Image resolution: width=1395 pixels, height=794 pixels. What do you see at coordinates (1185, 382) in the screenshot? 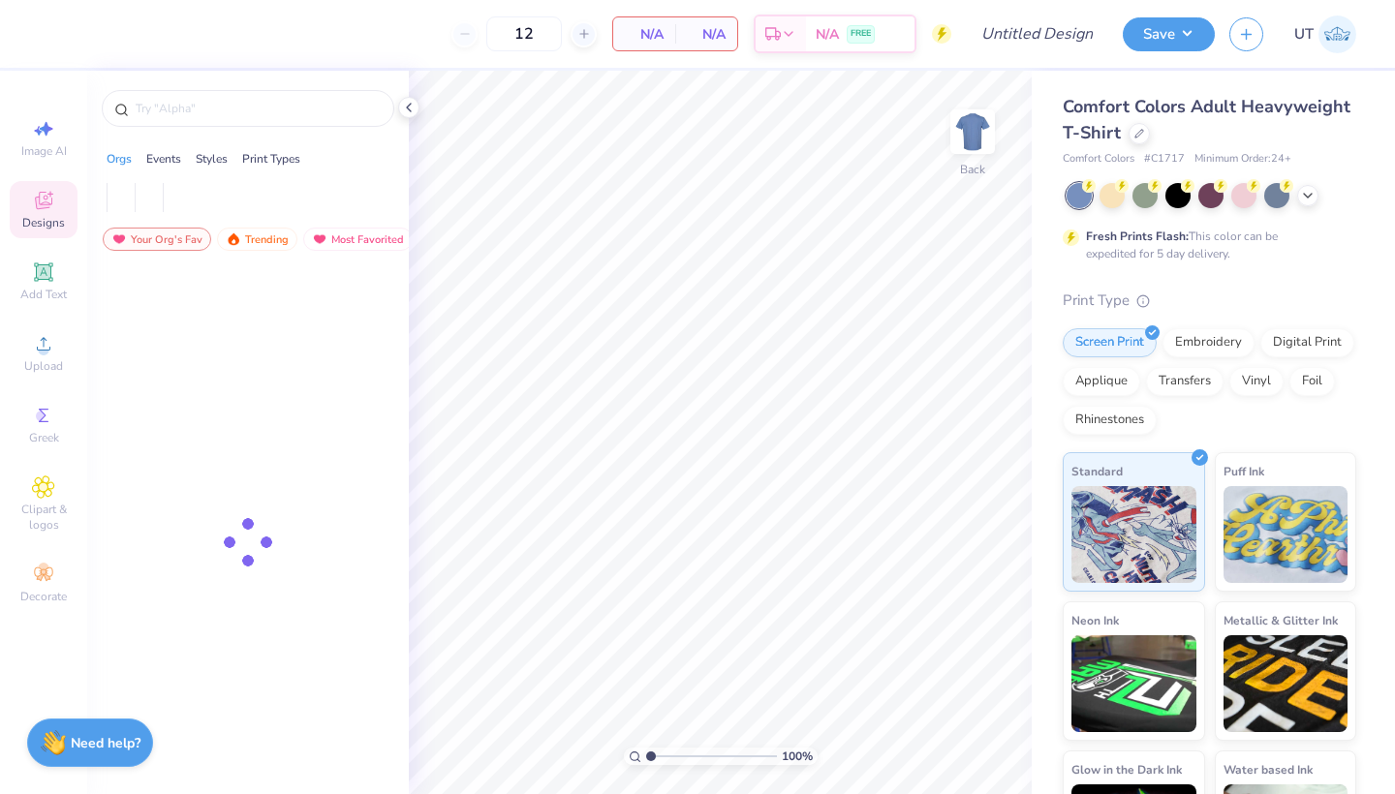
I see `div: Transfers` at bounding box center [1185, 382].